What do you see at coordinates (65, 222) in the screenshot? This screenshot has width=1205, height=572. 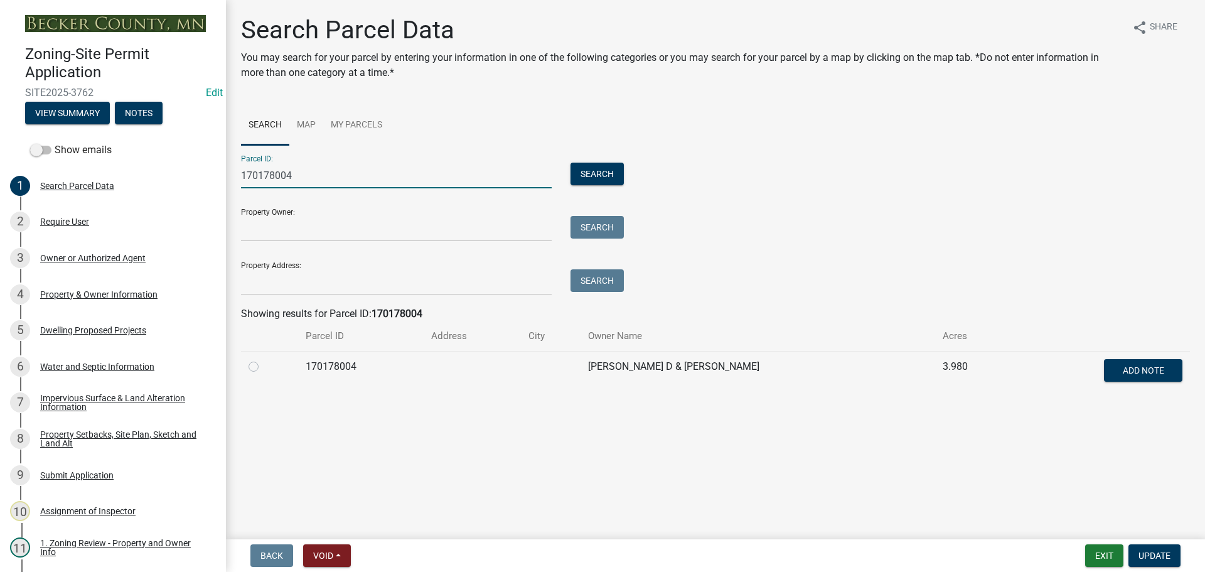 I see `div: Require User` at bounding box center [65, 222].